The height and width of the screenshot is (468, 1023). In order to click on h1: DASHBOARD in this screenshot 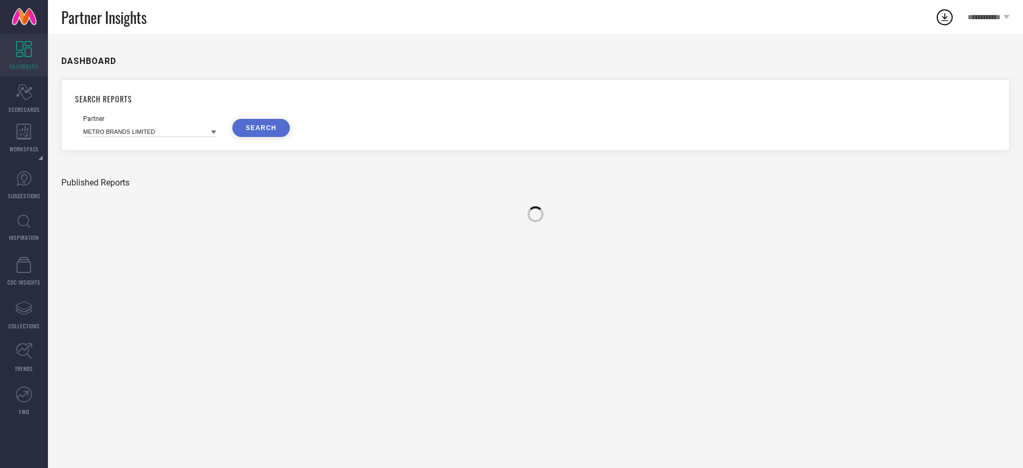, I will do `click(88, 61)`.